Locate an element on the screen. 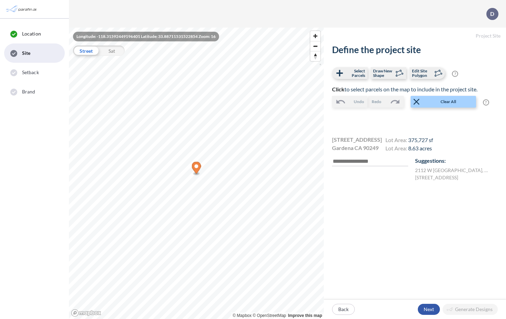 The image size is (506, 319). span: 8.63 acres is located at coordinates (420, 148).